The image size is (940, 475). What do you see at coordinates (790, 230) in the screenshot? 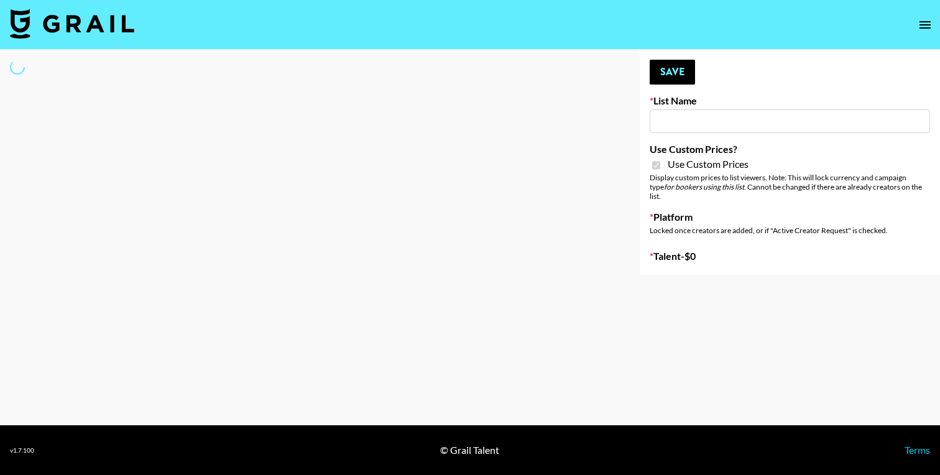
I see `div: Locked once creators are added, or if "Active Creator Request" is checked.` at bounding box center [790, 230].